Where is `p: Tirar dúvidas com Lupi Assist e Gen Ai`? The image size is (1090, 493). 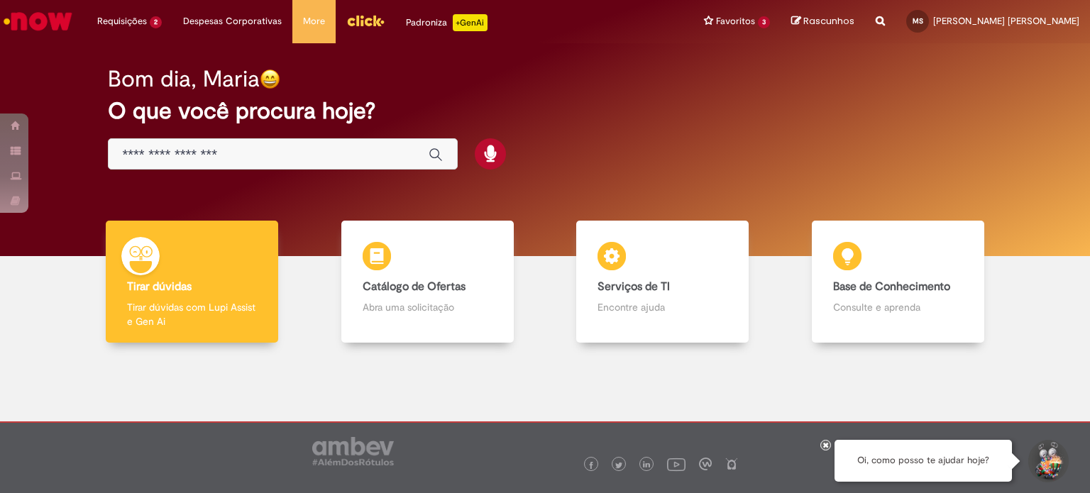
p: Tirar dúvidas com Lupi Assist e Gen Ai is located at coordinates (192, 314).